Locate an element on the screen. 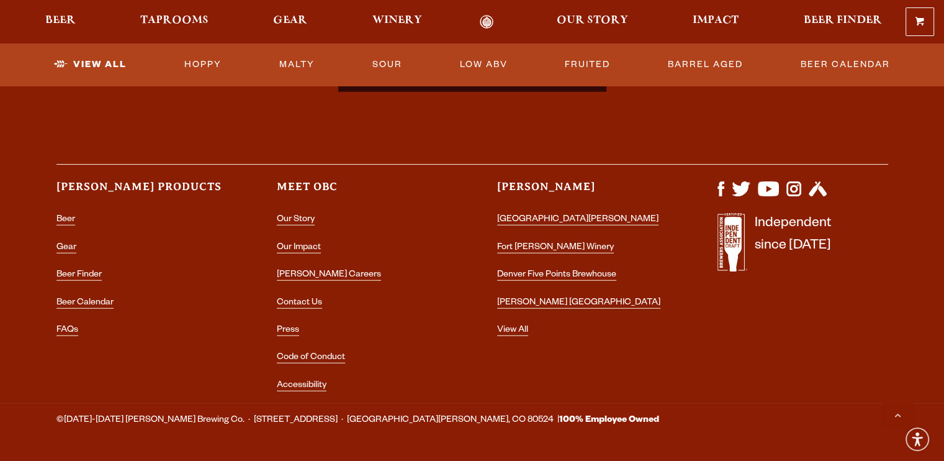  a: Odell Home is located at coordinates (487, 22).